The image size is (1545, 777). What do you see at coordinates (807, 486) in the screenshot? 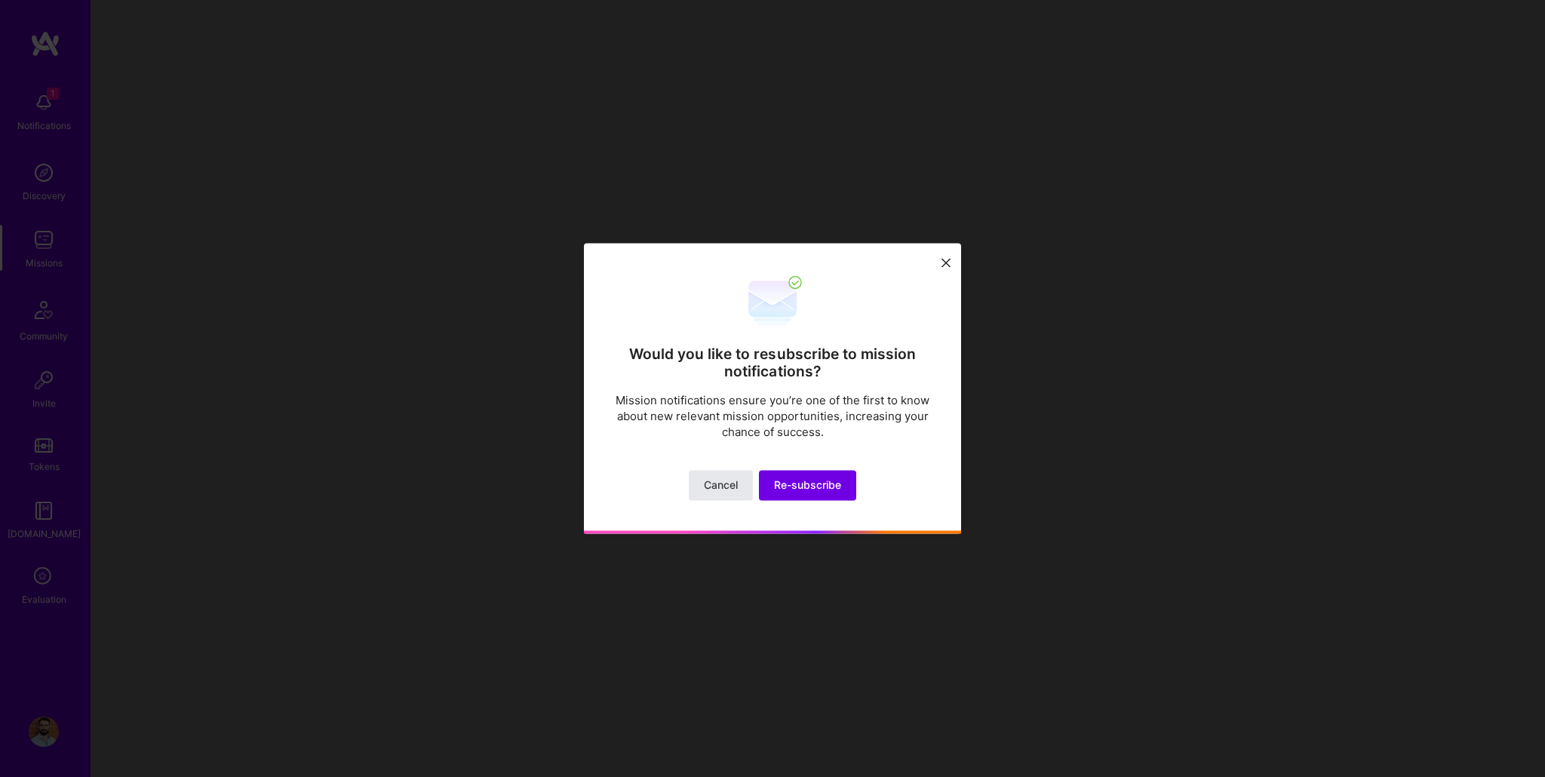
I see `button: Re-subscribe` at bounding box center [807, 486].